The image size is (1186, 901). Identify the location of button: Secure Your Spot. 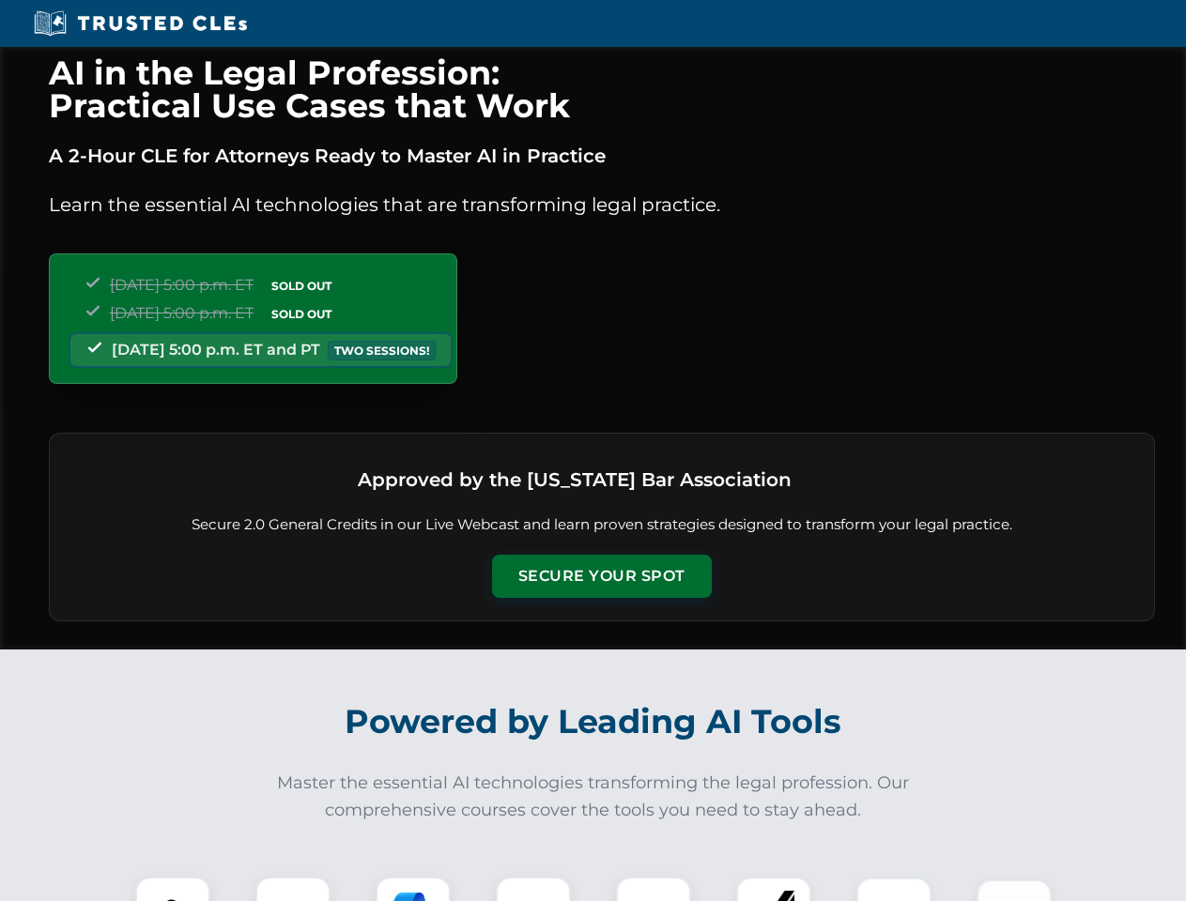
(602, 576).